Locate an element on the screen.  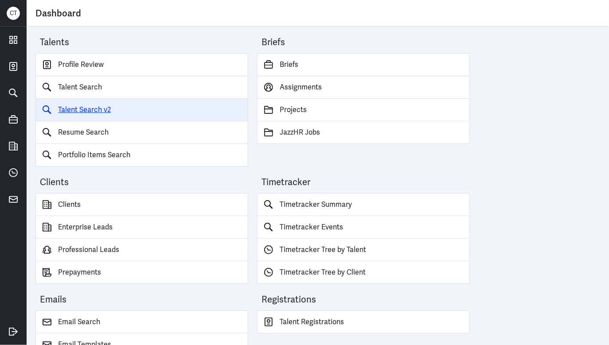
a: Talent Registrations is located at coordinates (363, 322).